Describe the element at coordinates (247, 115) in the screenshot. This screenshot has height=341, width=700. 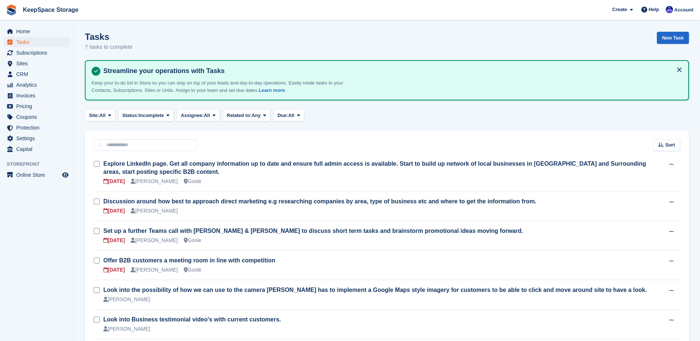
I see `button: Related to: Any` at that location.